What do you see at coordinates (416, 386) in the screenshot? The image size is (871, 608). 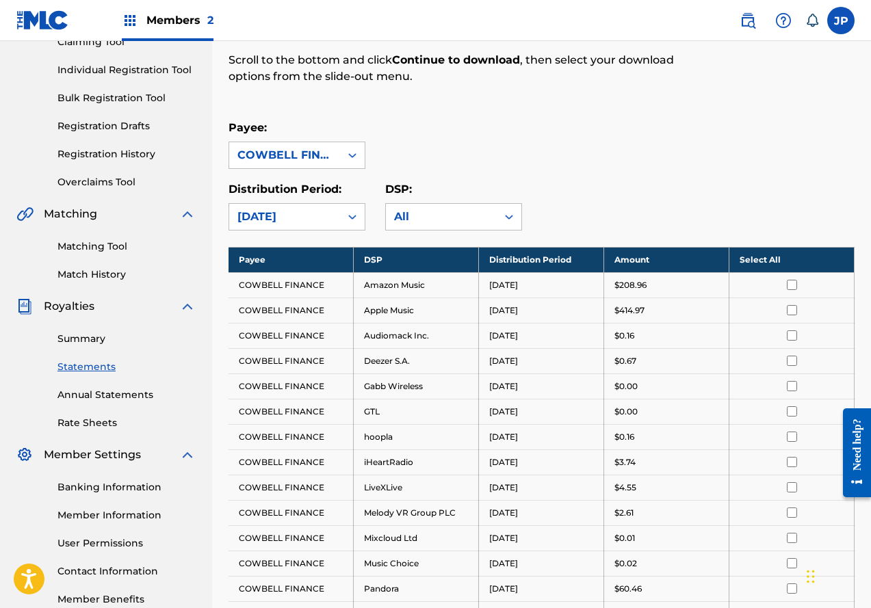 I see `td: Gabb Wireless` at bounding box center [416, 386].